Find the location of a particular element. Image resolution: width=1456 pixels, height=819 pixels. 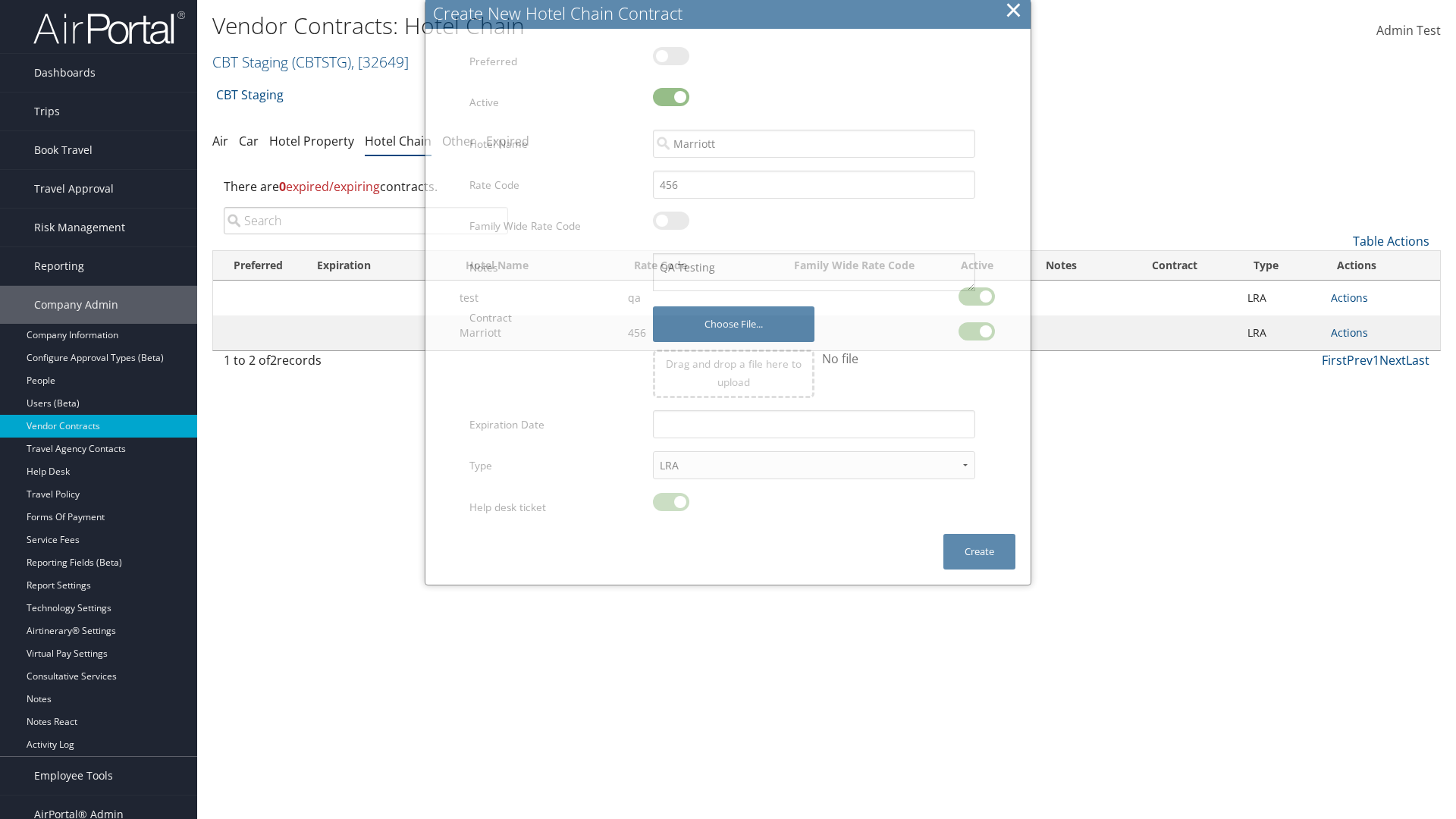

a: Prev is located at coordinates (1360, 360).